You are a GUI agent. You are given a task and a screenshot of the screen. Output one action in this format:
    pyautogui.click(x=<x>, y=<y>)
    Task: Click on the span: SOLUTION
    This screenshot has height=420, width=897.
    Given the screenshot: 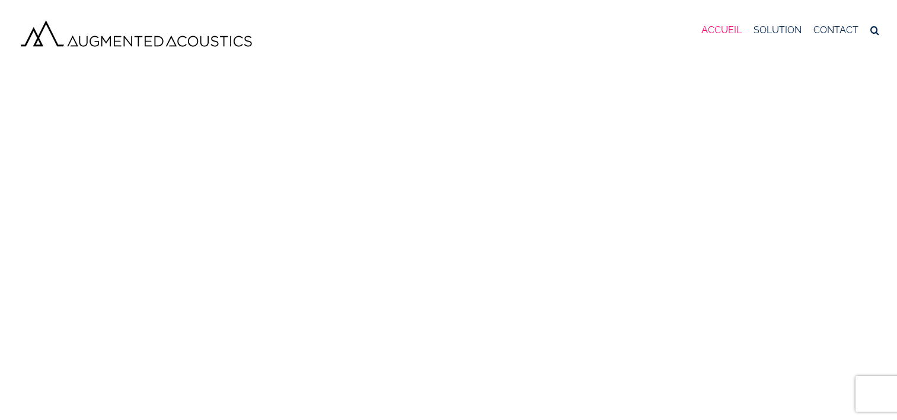 What is the action you would take?
    pyautogui.click(x=777, y=30)
    